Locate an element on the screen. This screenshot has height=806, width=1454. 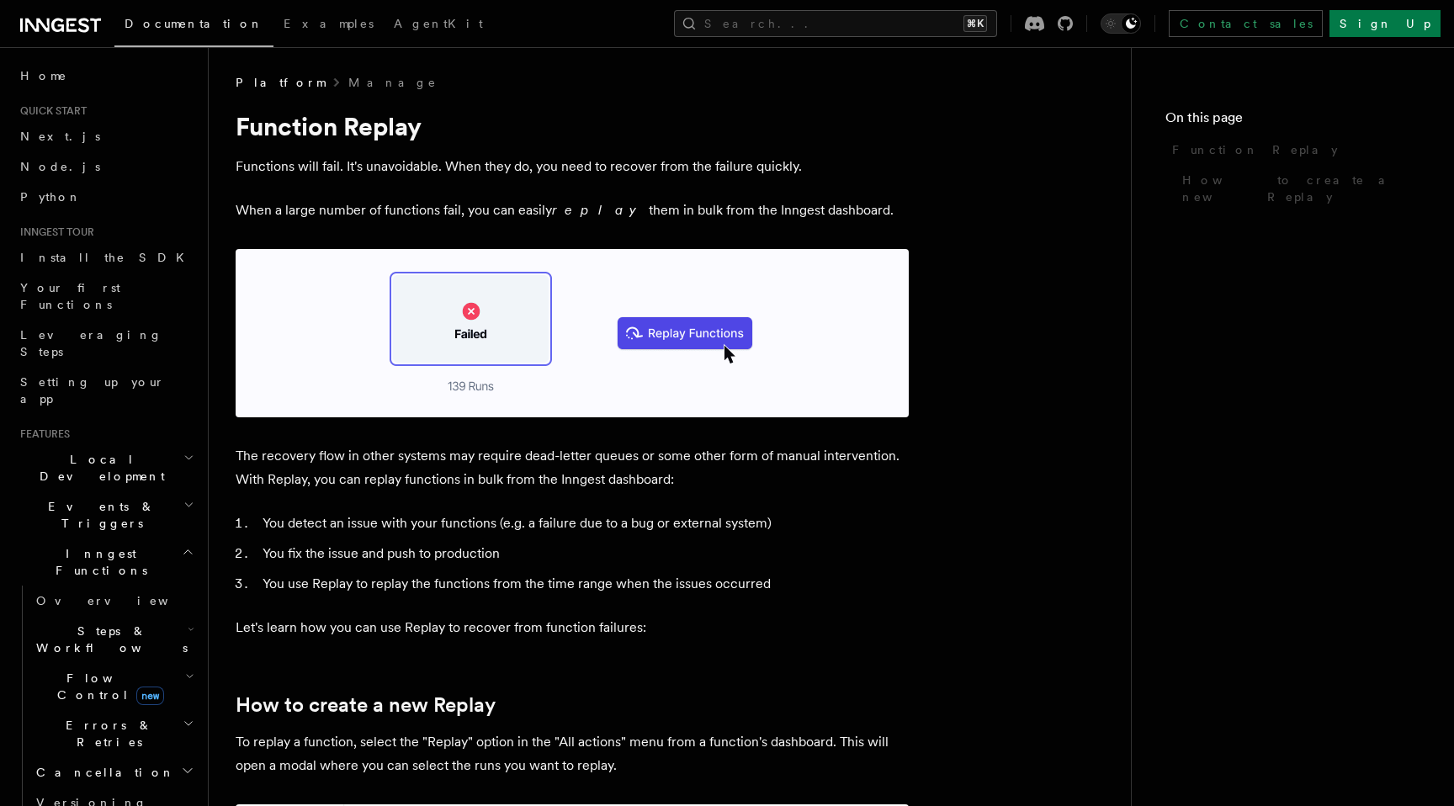
span: Inngest Functions is located at coordinates (98, 562).